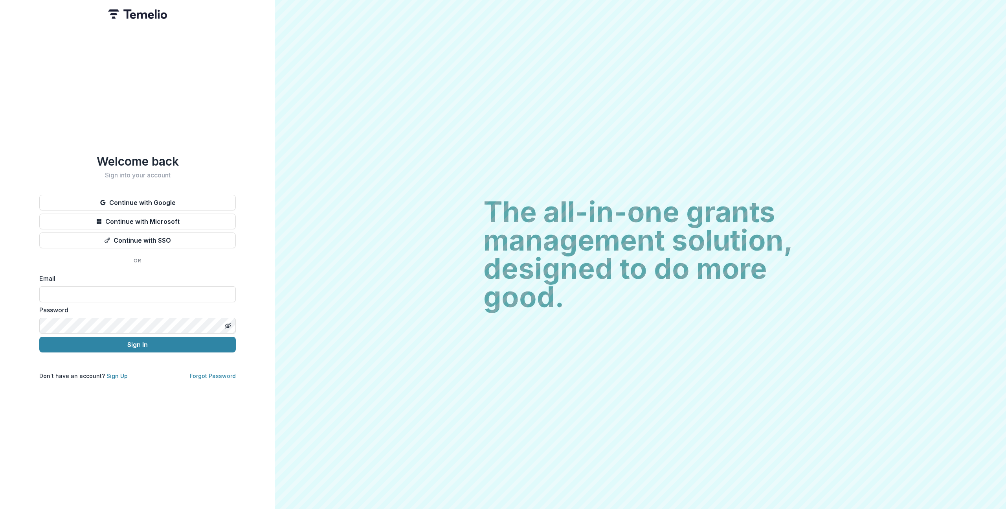 The image size is (1006, 509). I want to click on a: Sign Up, so click(117, 375).